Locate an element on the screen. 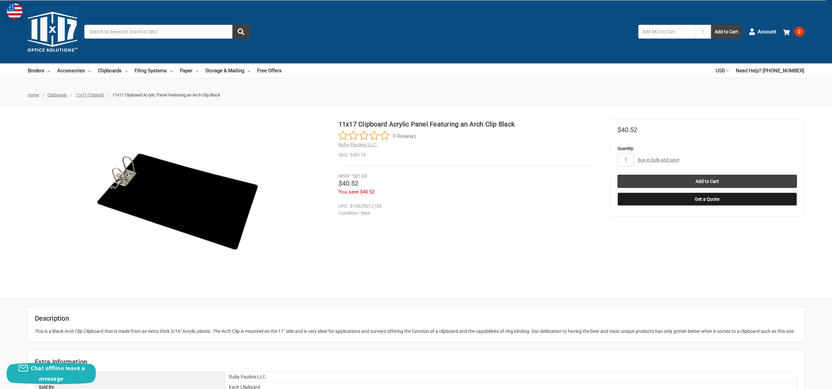  a: 0 is located at coordinates (793, 32).